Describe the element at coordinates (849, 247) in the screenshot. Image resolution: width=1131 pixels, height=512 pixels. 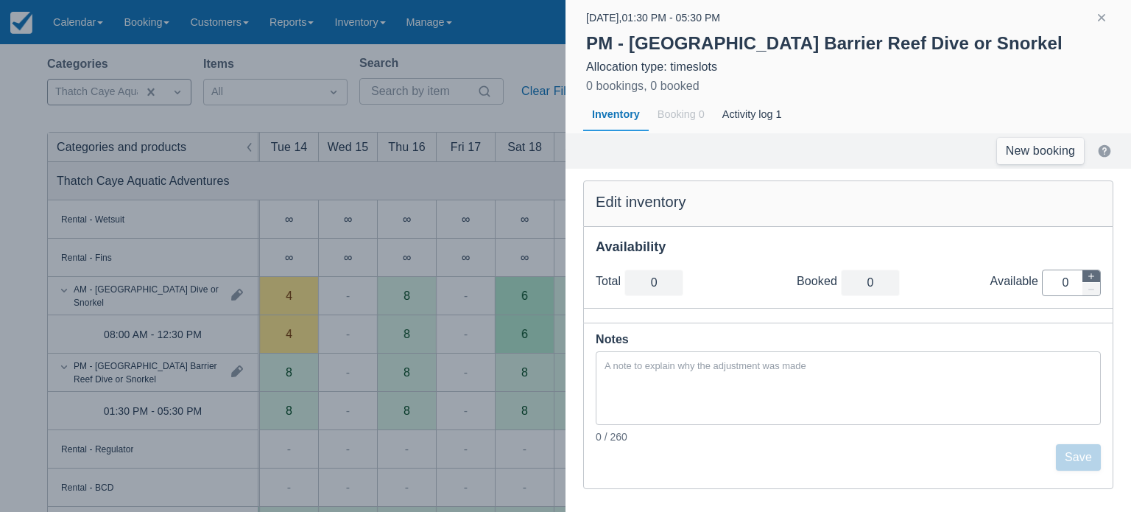
I see `div: Availability` at that location.